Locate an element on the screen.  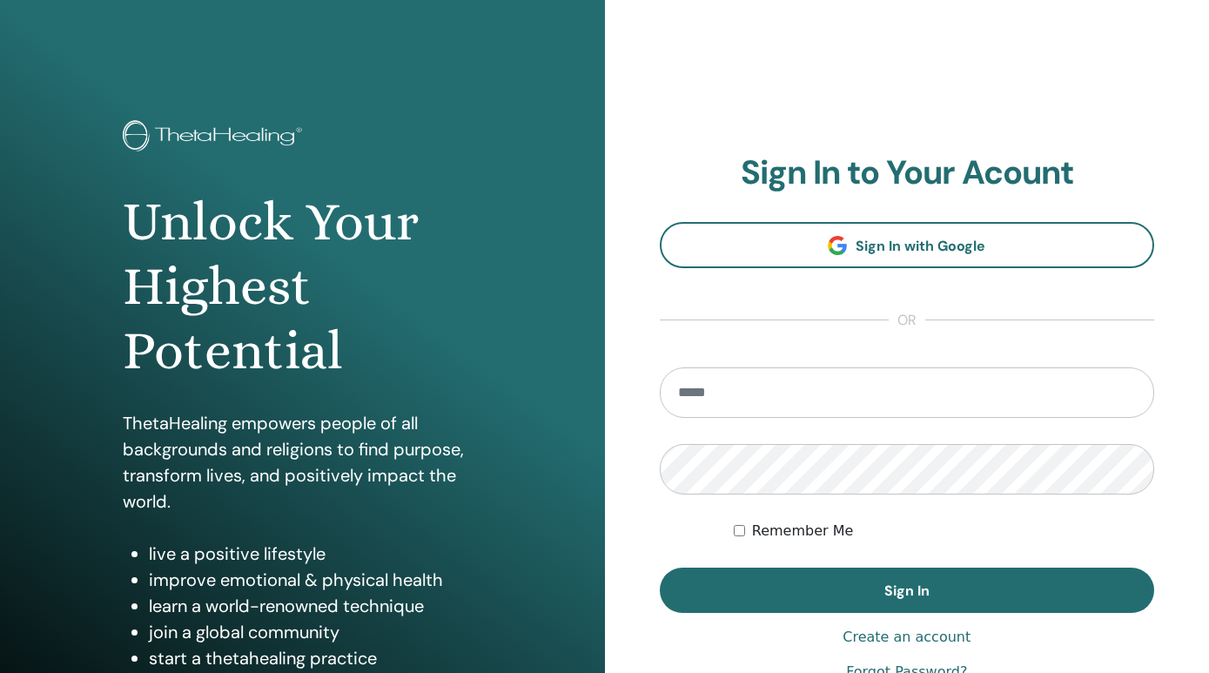
li: start a thetahealing practice is located at coordinates (315, 658).